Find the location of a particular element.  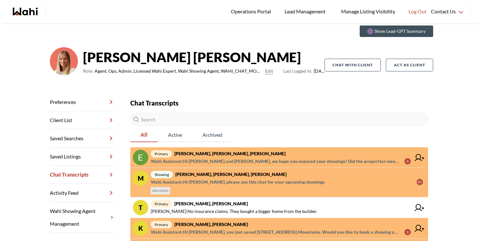

div: T is located at coordinates (140, 208).